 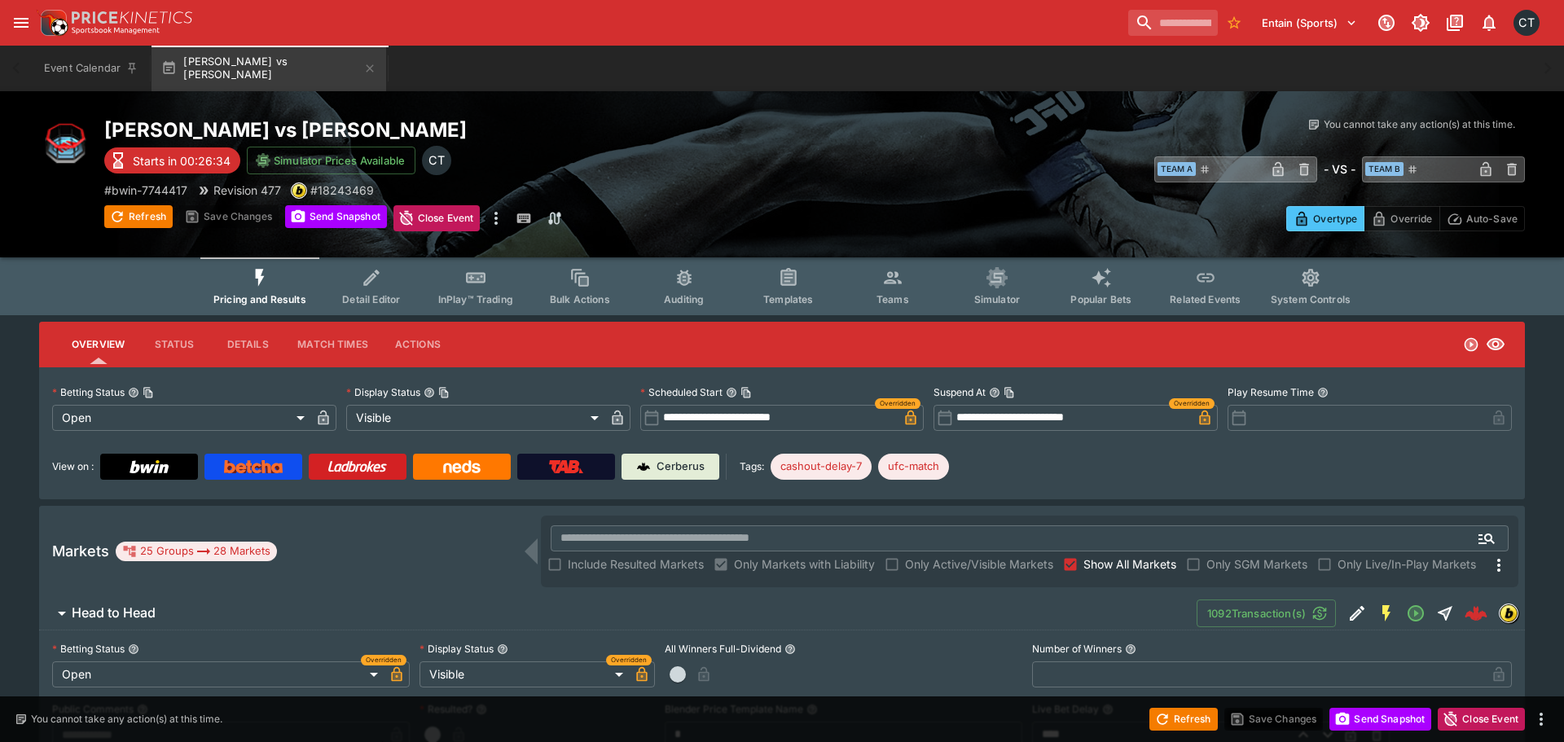 I want to click on svg: Visible, so click(x=1496, y=345).